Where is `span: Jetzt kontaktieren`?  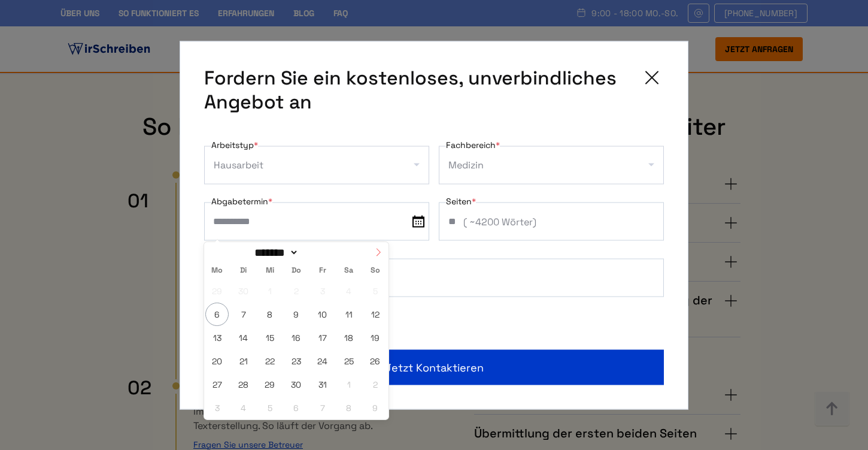 span: Jetzt kontaktieren is located at coordinates (434, 367).